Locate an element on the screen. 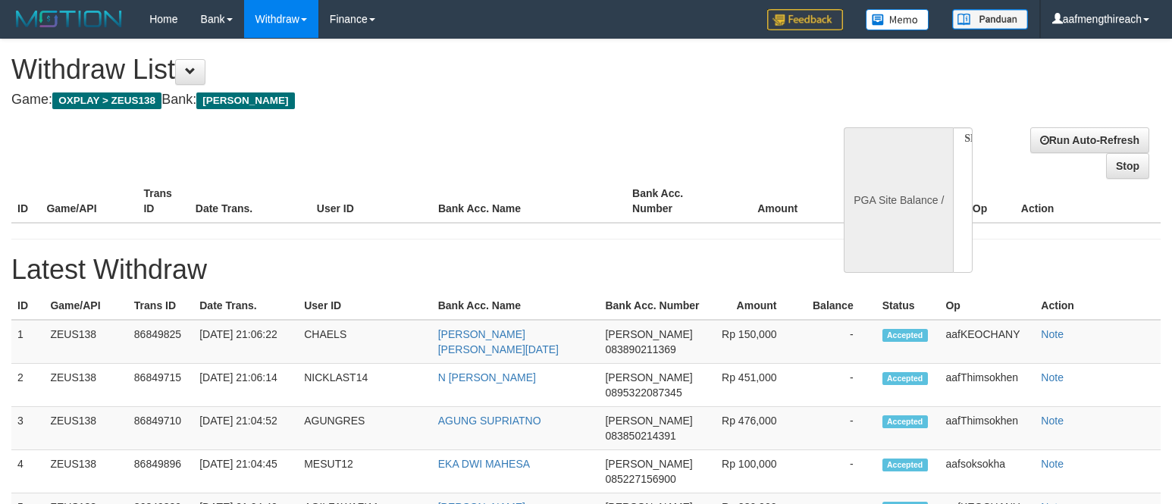 The width and height of the screenshot is (1172, 504). td: Rp 451,000 is located at coordinates (753, 385).